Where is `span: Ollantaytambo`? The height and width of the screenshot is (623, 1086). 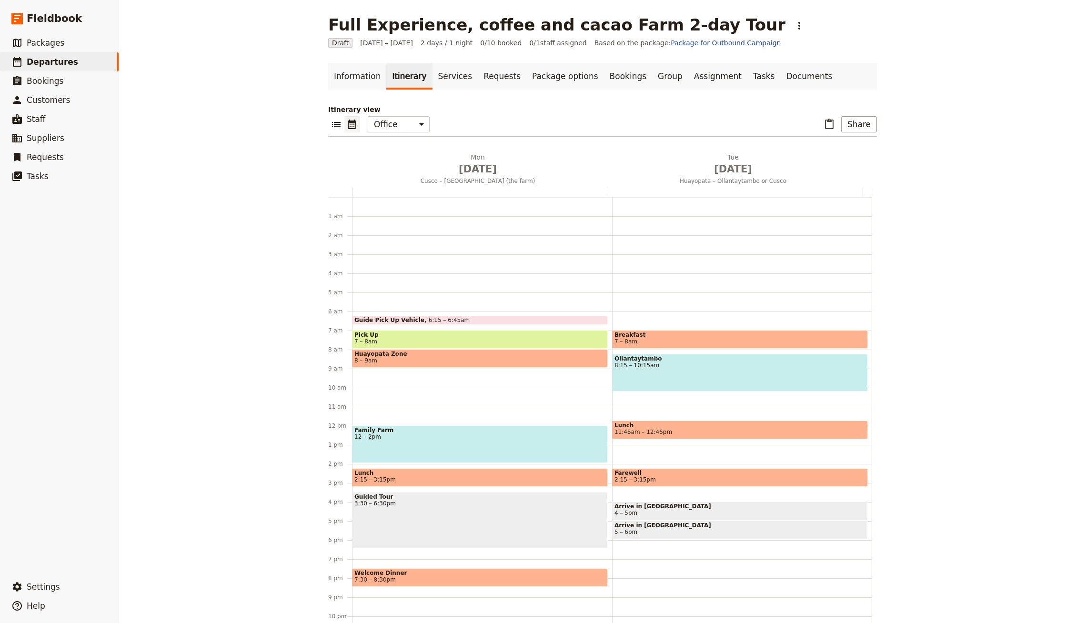 span: Ollantaytambo is located at coordinates (740, 359).